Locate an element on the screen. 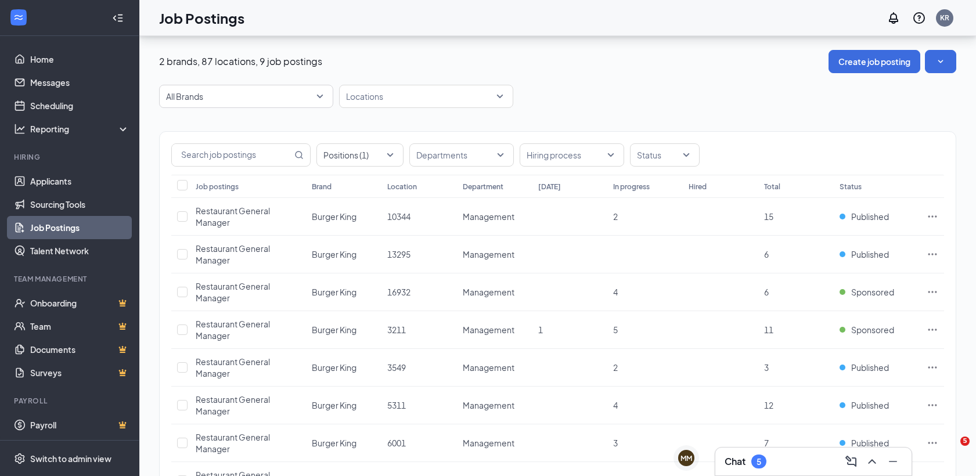 This screenshot has height=476, width=976. svg: Settings is located at coordinates (20, 459).